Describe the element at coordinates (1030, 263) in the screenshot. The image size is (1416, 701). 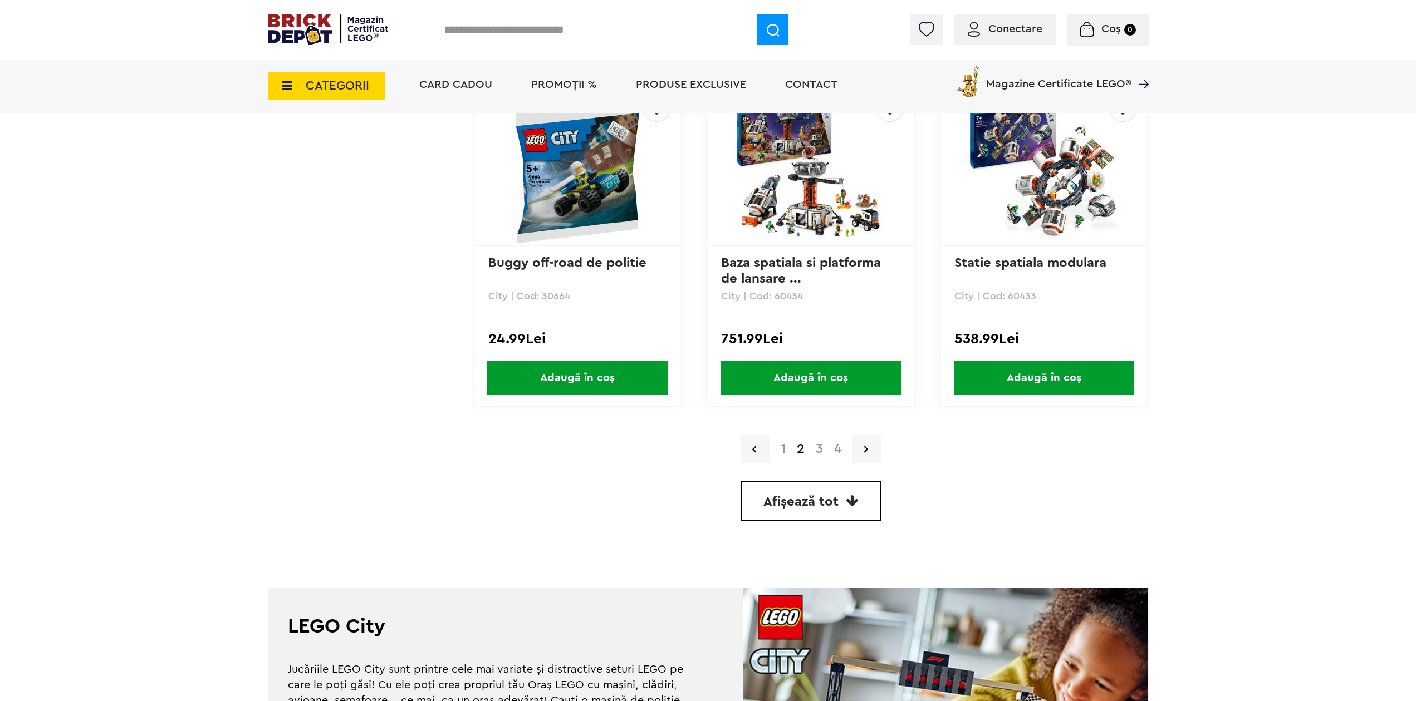
I see `a: Statie spatiala modulara` at that location.